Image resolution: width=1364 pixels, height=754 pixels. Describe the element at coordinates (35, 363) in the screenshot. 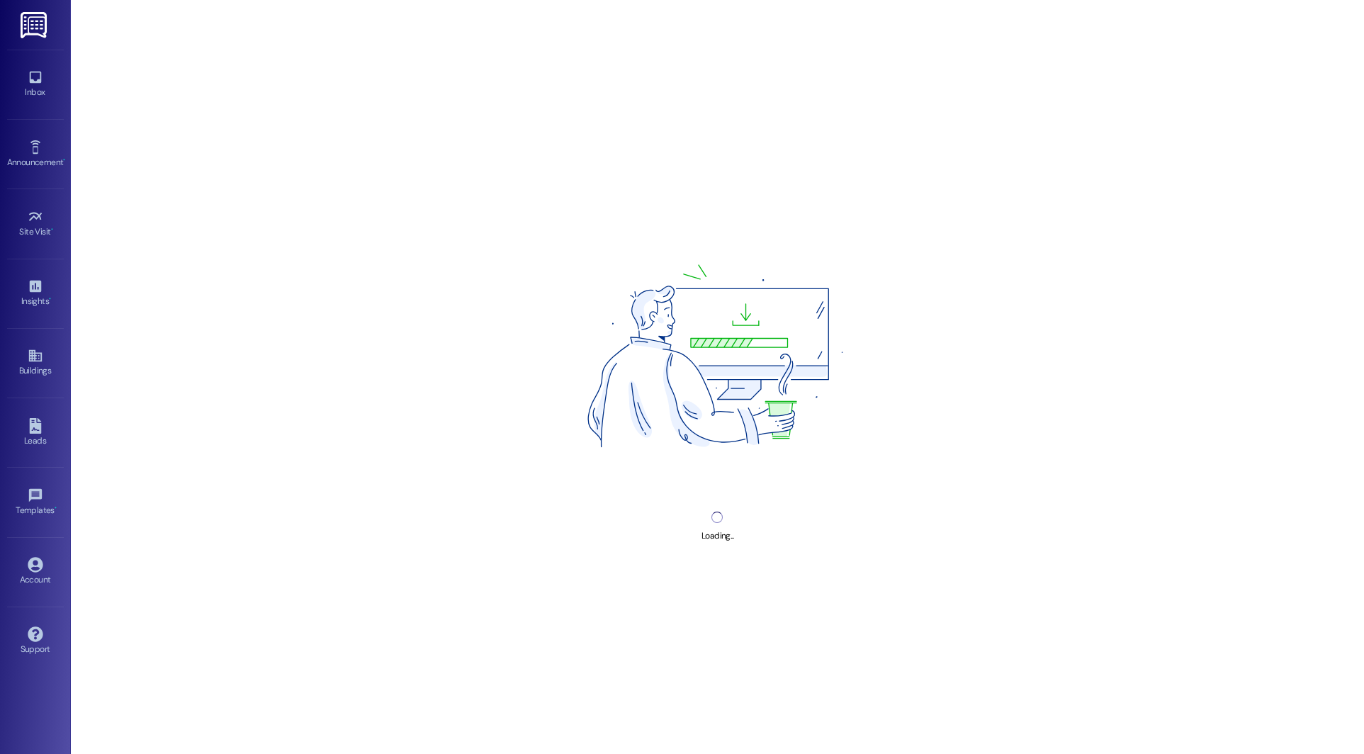

I see `a: Buildings` at that location.